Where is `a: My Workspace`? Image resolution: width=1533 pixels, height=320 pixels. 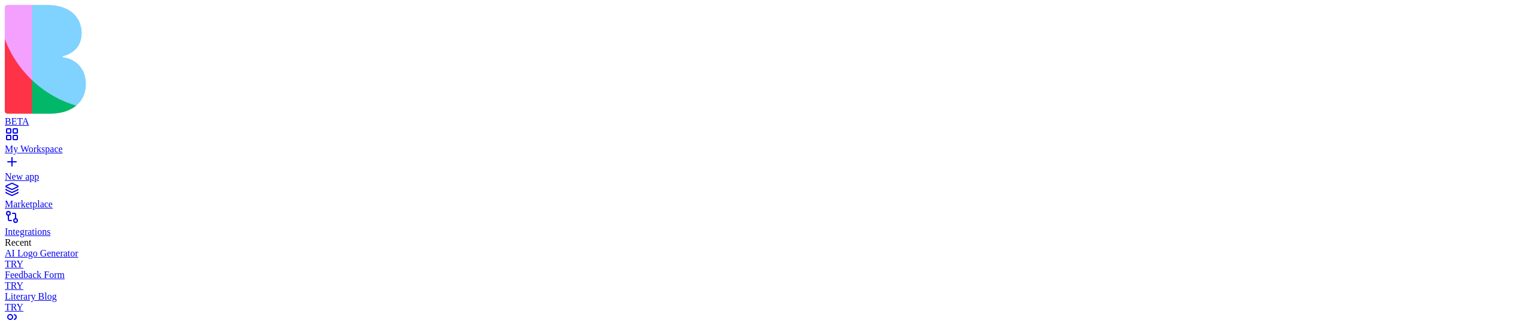
a: My Workspace is located at coordinates (767, 144).